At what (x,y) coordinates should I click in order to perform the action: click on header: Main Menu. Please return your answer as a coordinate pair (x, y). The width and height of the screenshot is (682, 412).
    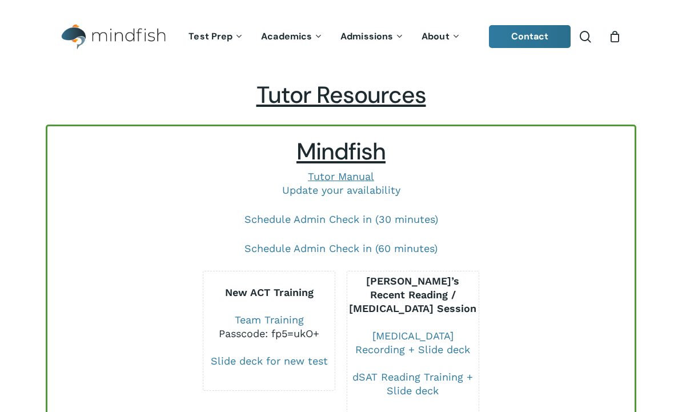
    Looking at the image, I should click on (341, 37).